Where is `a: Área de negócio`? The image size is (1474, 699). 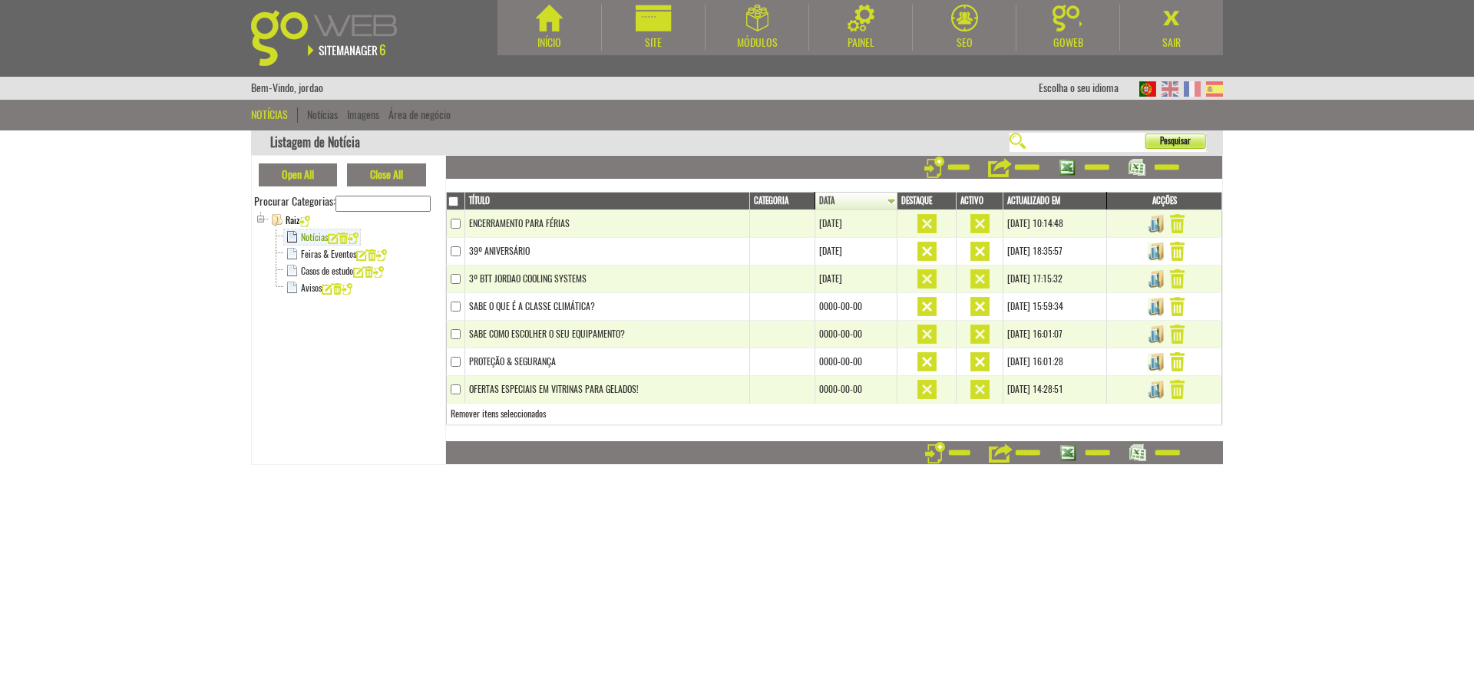 a: Área de negócio is located at coordinates (419, 114).